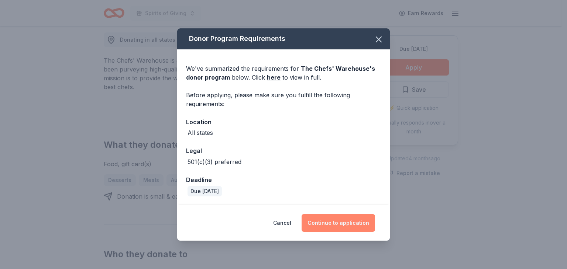 The height and width of the screenshot is (269, 567). What do you see at coordinates (283, 39) in the screenshot?
I see `div: Donor Program Requirements` at bounding box center [283, 39].